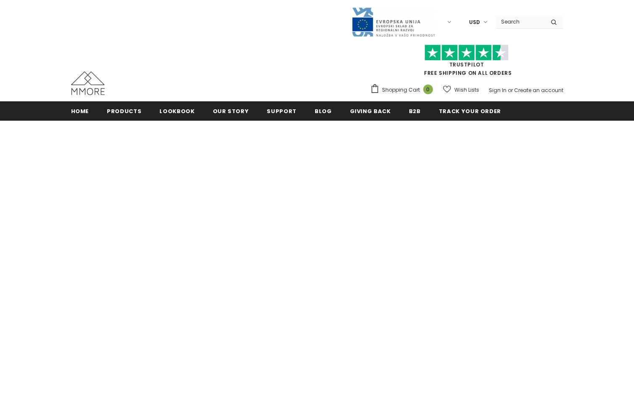  Describe the element at coordinates (466, 64) in the screenshot. I see `a: Trustpilot` at that location.